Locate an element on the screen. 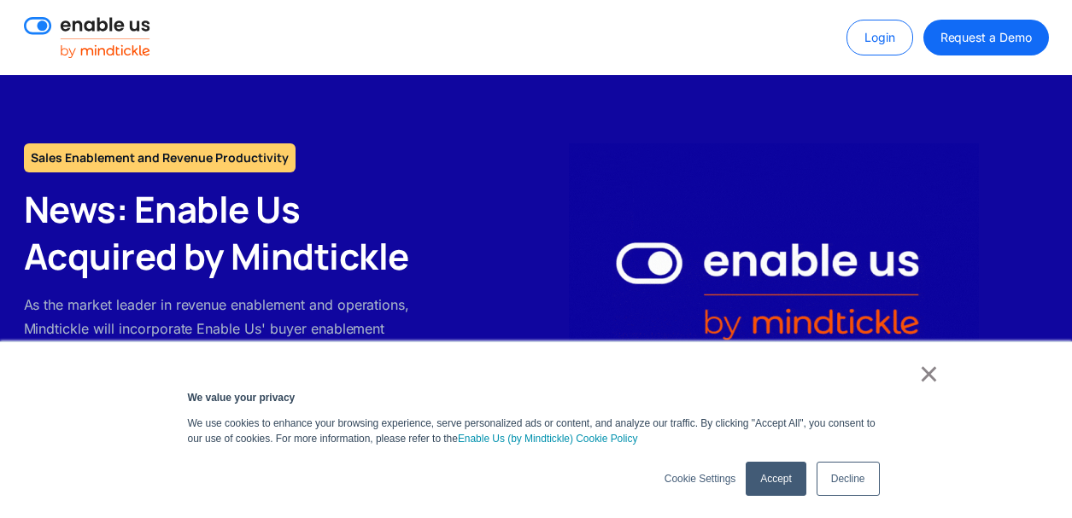 Image resolution: width=1072 pixels, height=518 pixels. a: Request a Demo is located at coordinates (986, 38).